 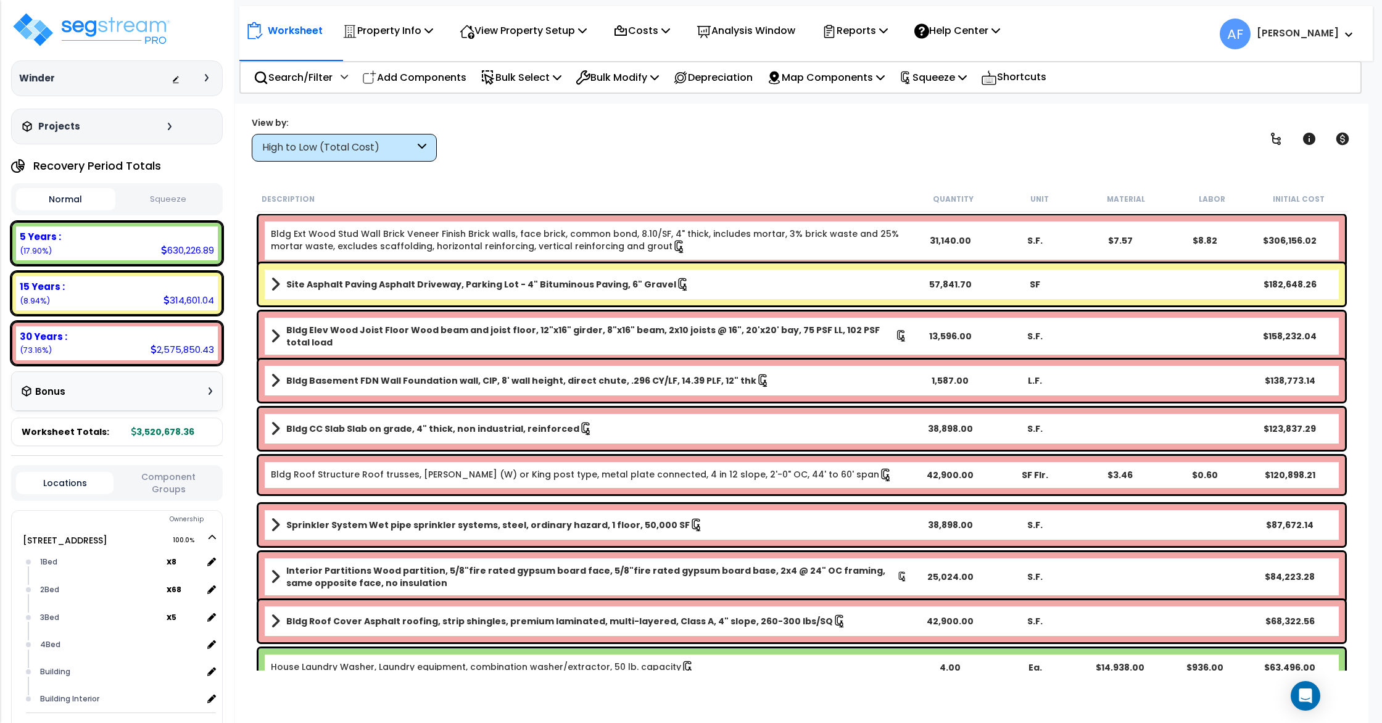 What do you see at coordinates (288, 199) in the screenshot?
I see `small: Description` at bounding box center [288, 199].